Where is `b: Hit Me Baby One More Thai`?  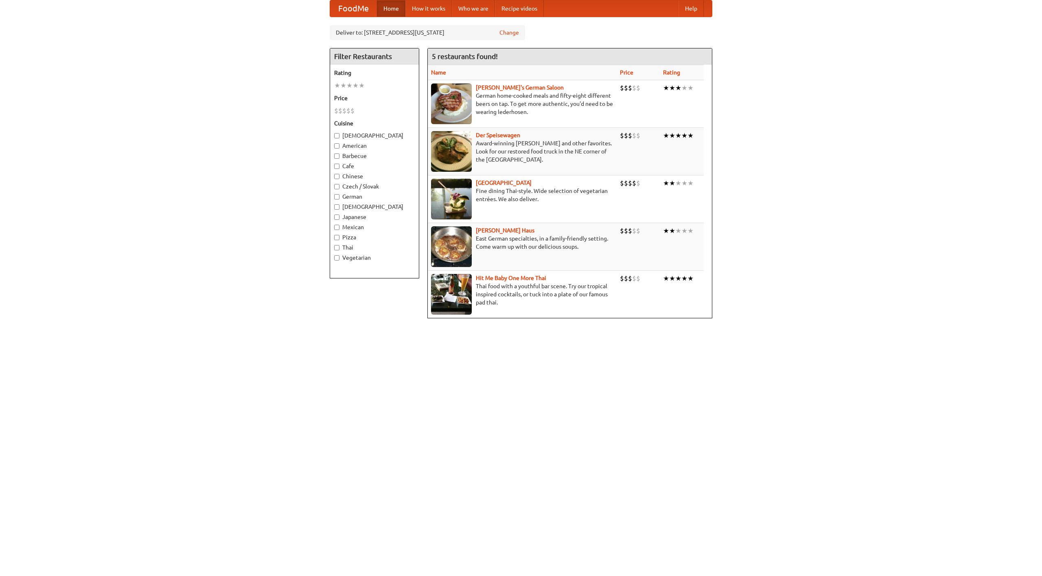 b: Hit Me Baby One More Thai is located at coordinates (511, 278).